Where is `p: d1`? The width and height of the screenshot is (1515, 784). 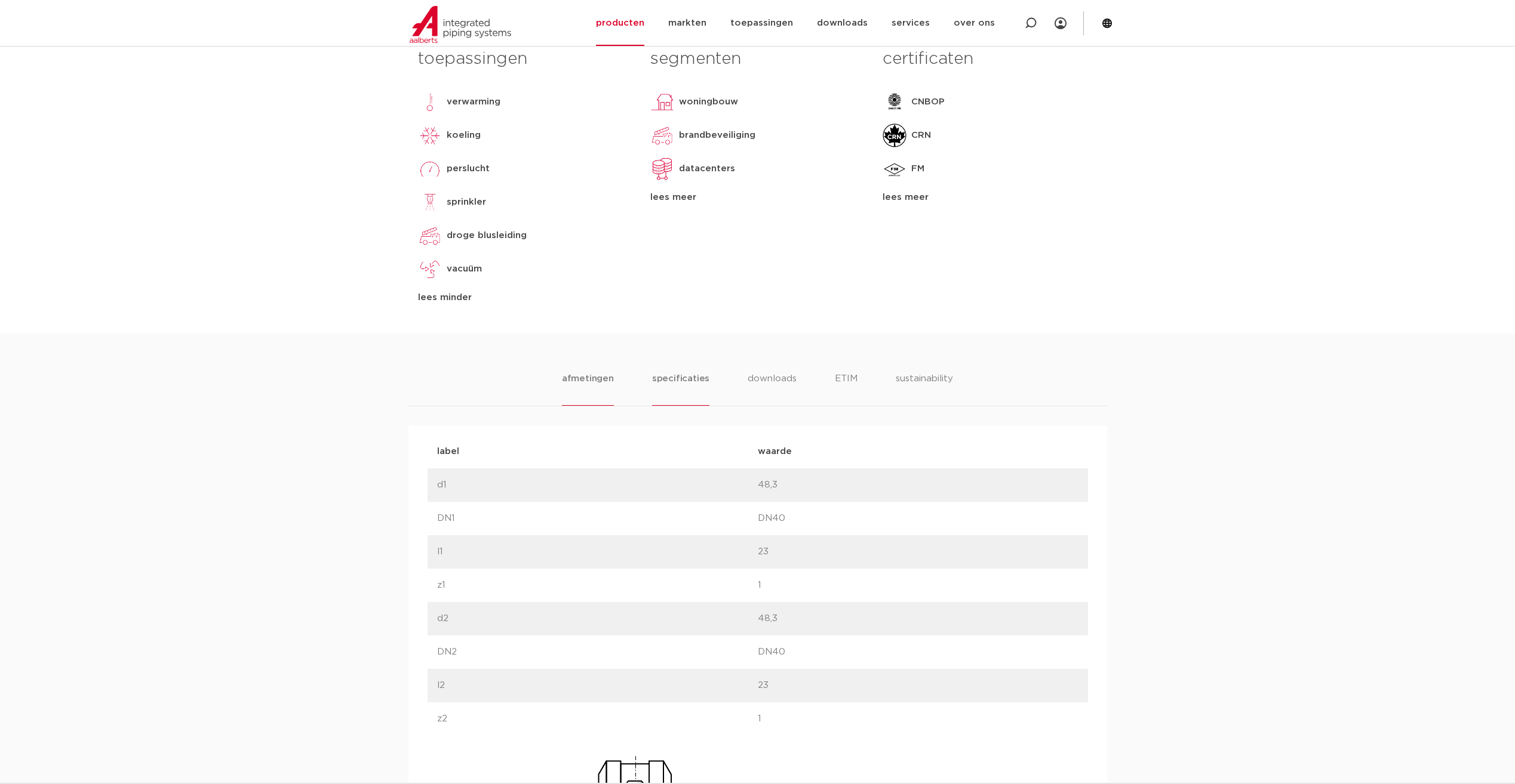 p: d1 is located at coordinates (598, 486).